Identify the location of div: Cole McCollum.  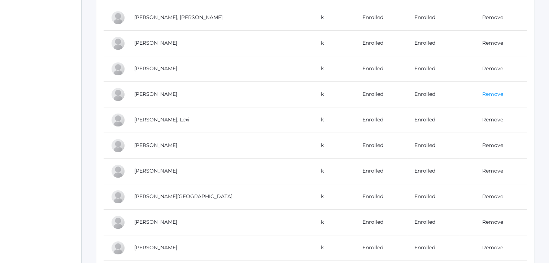
(118, 223).